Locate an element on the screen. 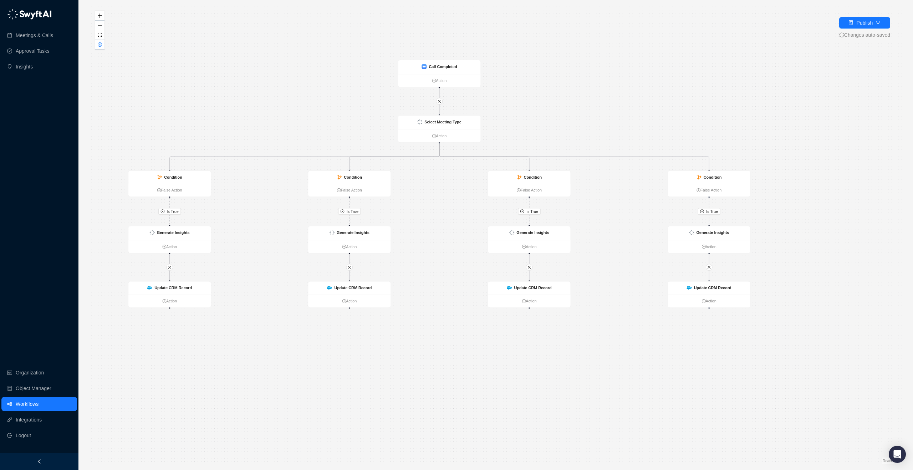  span: left is located at coordinates (39, 461).